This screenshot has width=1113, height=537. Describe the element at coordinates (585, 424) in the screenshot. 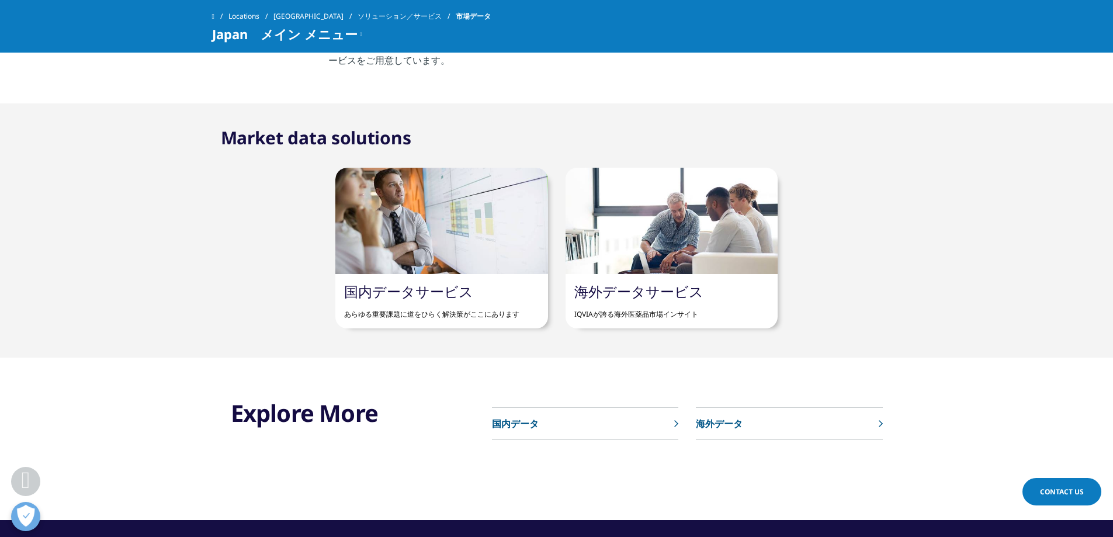

I see `a: 国内データ` at that location.